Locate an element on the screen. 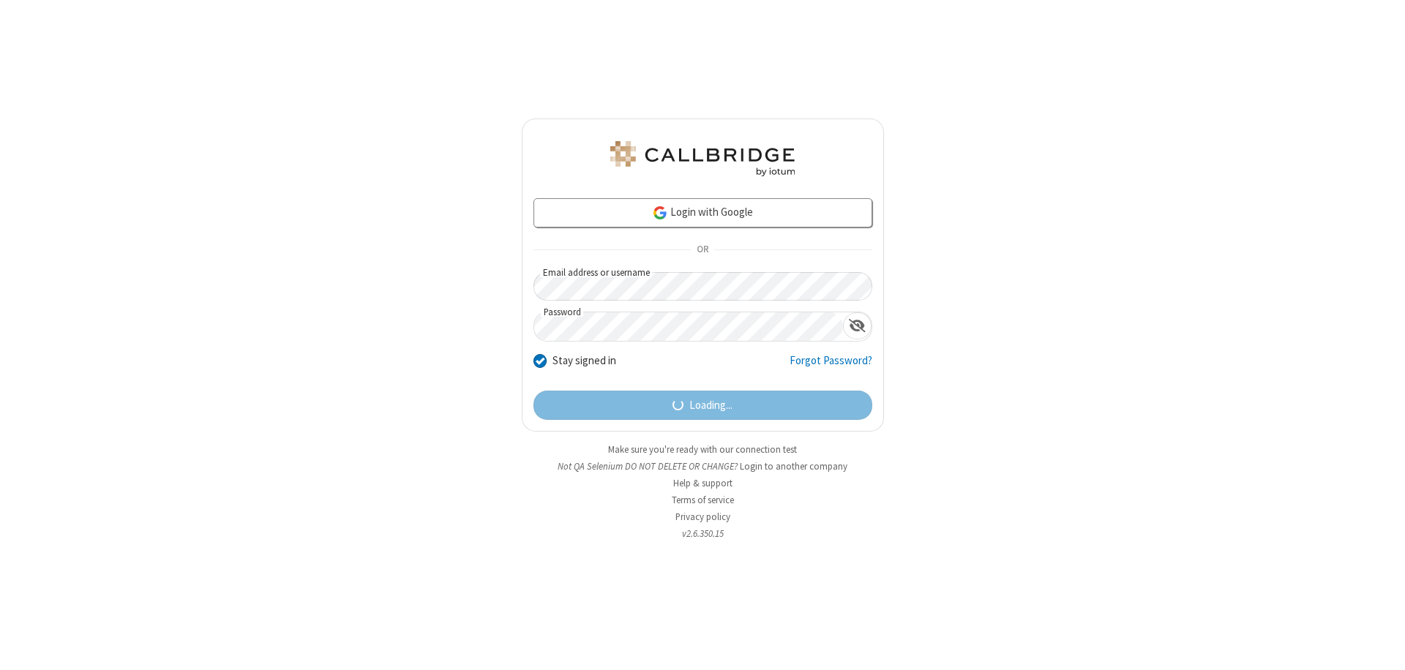  input: Password is located at coordinates (689, 326).